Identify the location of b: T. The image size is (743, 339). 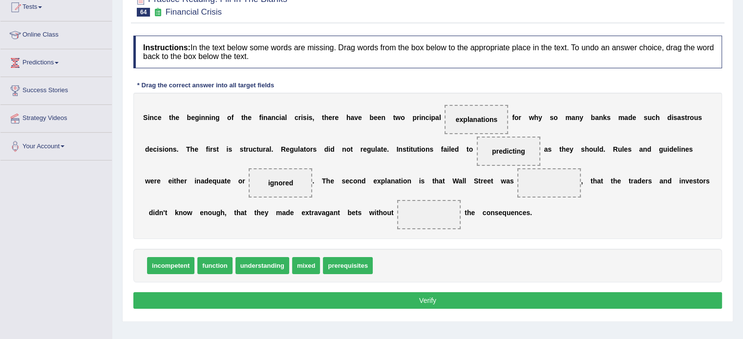
(188, 149).